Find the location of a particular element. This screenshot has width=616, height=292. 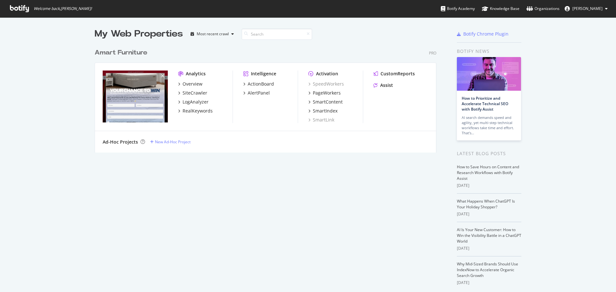

div: Ad-Hoc Projects is located at coordinates (120, 142).